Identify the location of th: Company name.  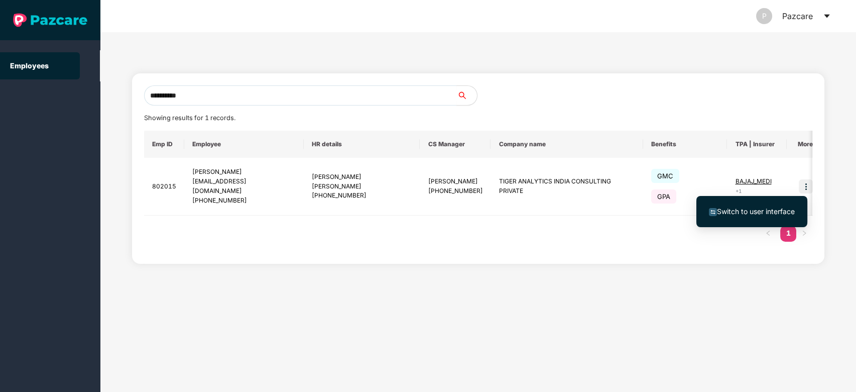
(567, 144).